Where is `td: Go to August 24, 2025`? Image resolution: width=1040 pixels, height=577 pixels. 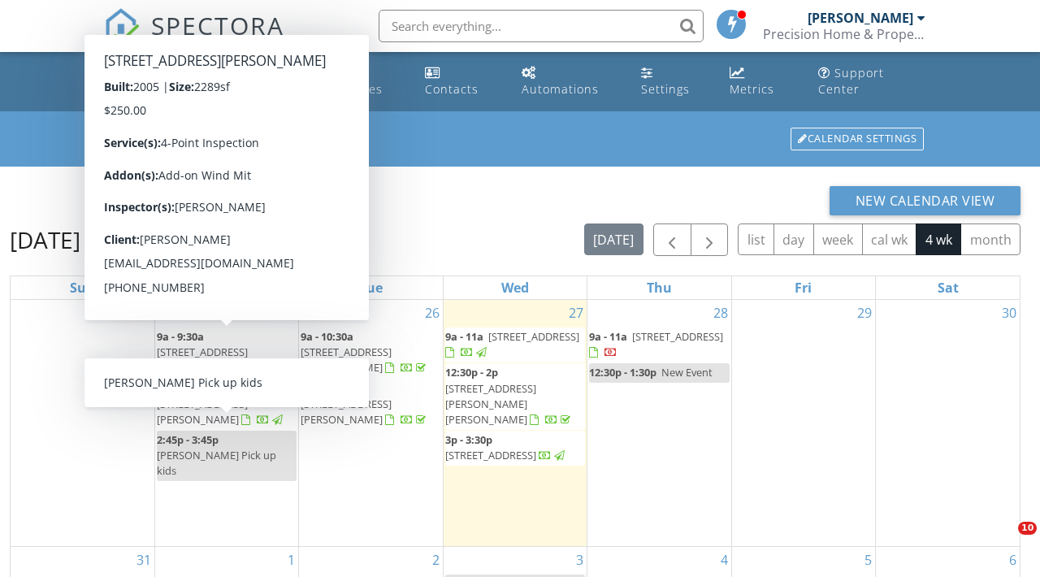
td: Go to August 24, 2025 is located at coordinates (82, 422).